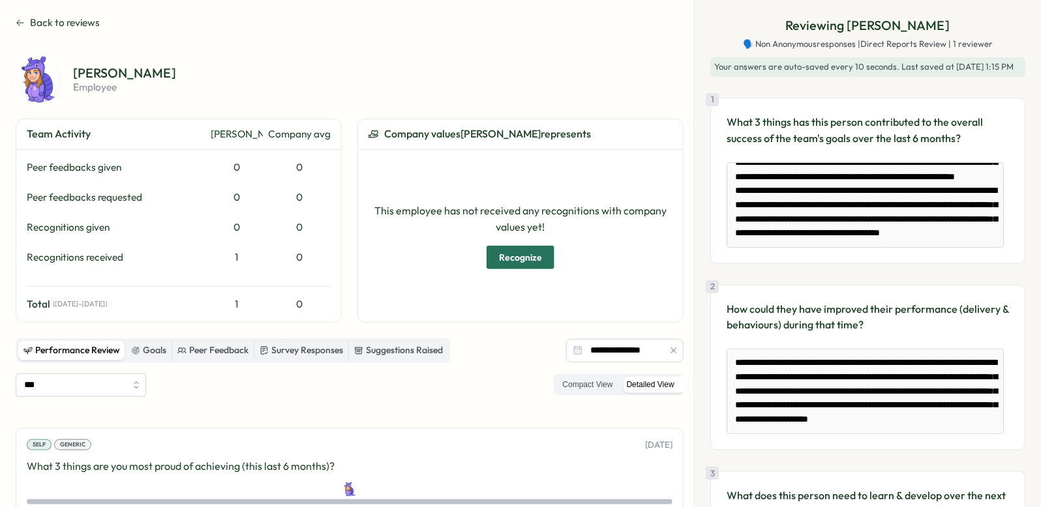  I want to click on div: Self, so click(39, 445).